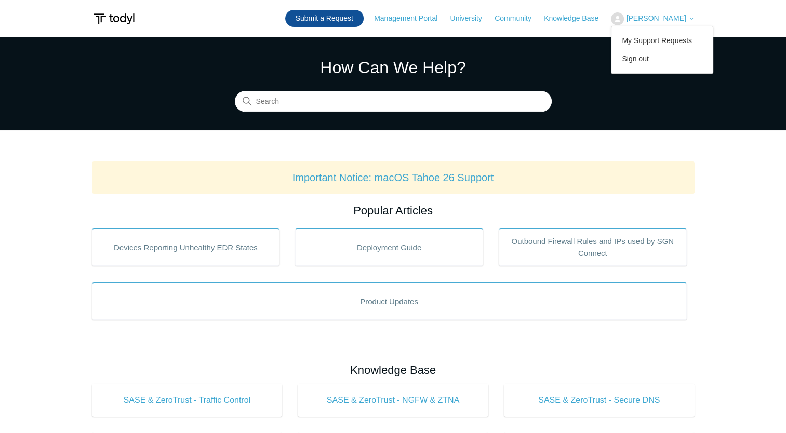 This screenshot has height=433, width=786. I want to click on a: Sign out, so click(662, 59).